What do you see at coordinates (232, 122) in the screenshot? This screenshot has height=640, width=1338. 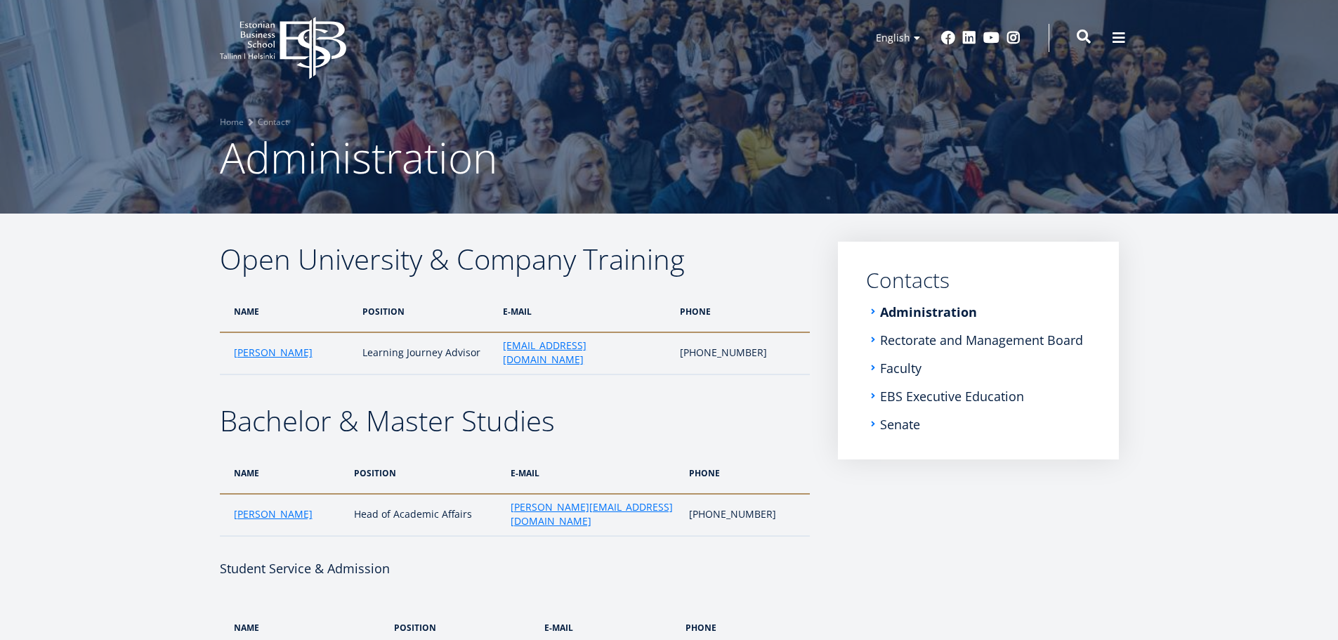 I see `a: Home` at bounding box center [232, 122].